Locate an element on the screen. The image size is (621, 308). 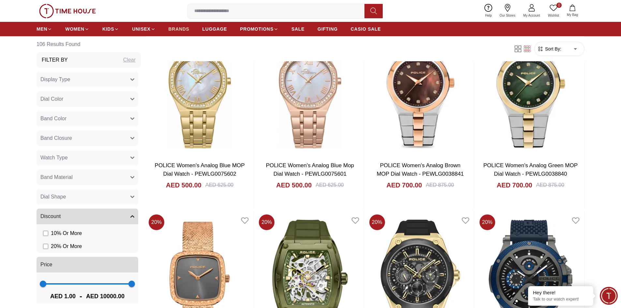
button: Display Type is located at coordinates (87, 79).